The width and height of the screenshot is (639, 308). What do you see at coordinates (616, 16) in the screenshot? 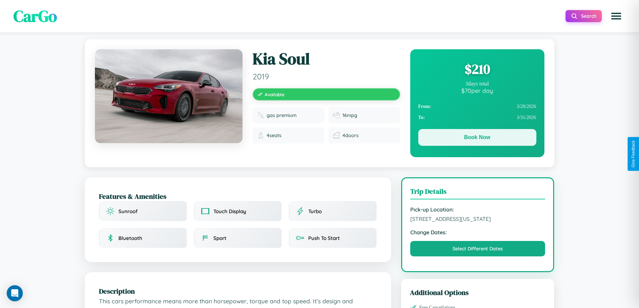
I see `button: Open menu` at bounding box center [616, 16].